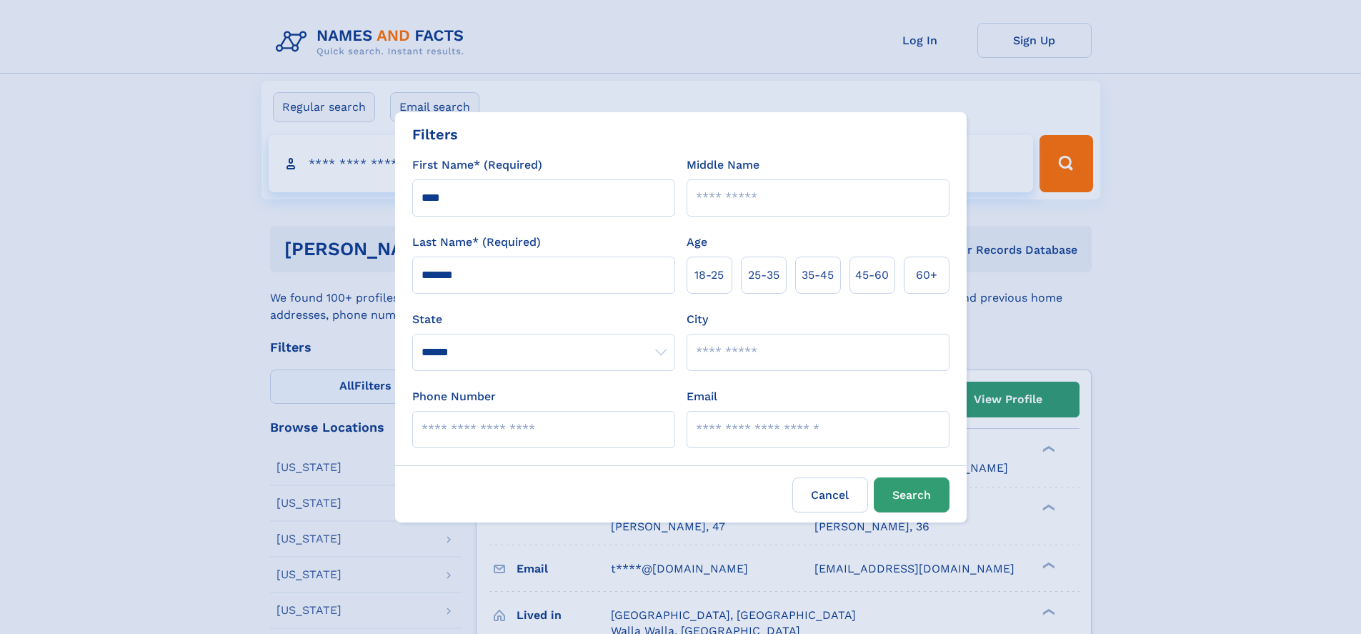 The image size is (1361, 634). What do you see at coordinates (454, 397) in the screenshot?
I see `label: Phone Number` at bounding box center [454, 397].